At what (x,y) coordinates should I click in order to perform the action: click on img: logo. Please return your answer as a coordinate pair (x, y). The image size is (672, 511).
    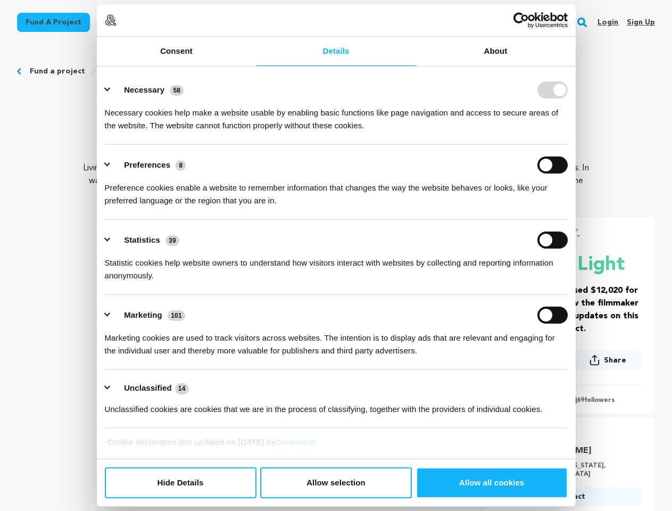
    Looking at the image, I should click on (111, 20).